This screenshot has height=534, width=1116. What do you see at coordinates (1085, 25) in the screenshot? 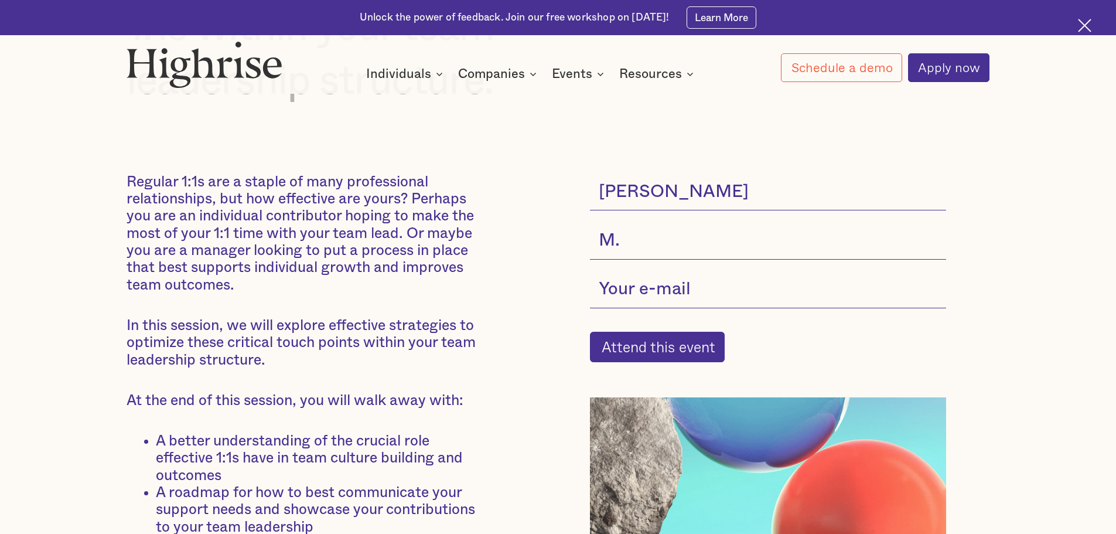
I see `img: Cross icon` at bounding box center [1085, 25].